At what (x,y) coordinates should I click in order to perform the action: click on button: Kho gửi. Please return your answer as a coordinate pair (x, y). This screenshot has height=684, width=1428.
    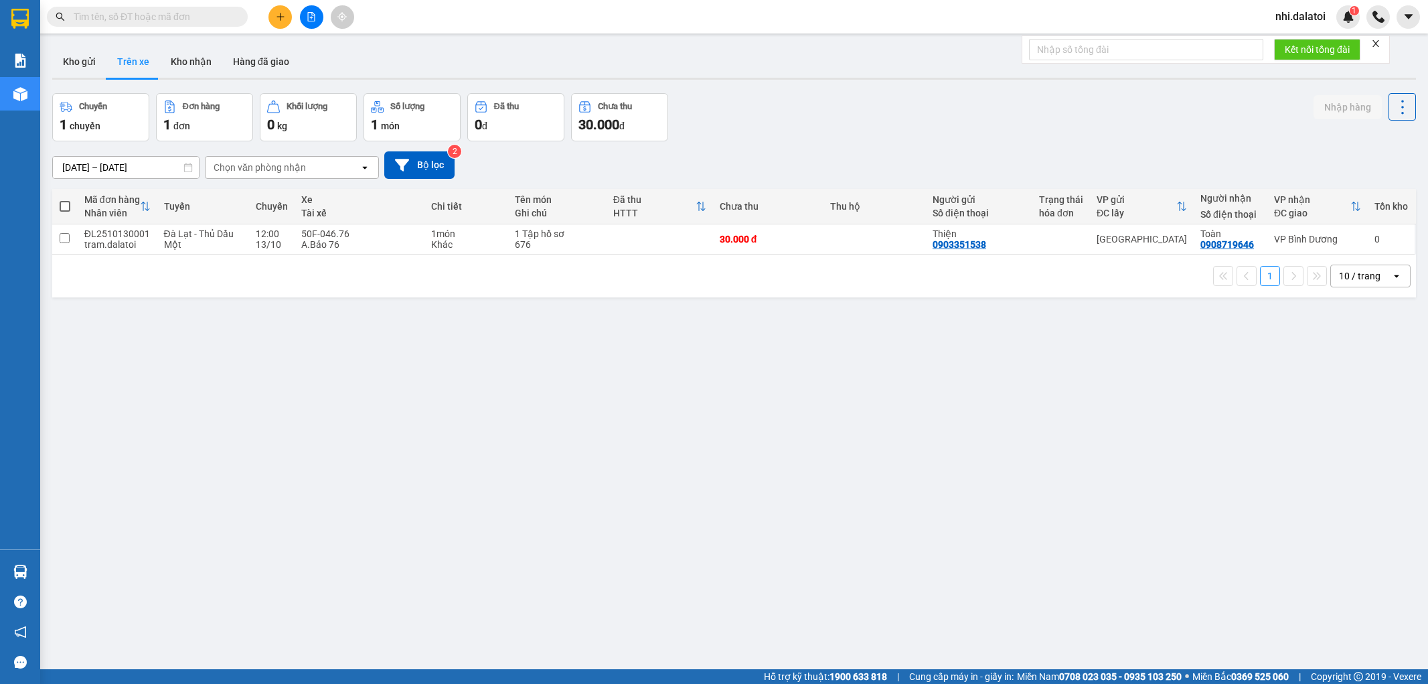
    Looking at the image, I should click on (79, 62).